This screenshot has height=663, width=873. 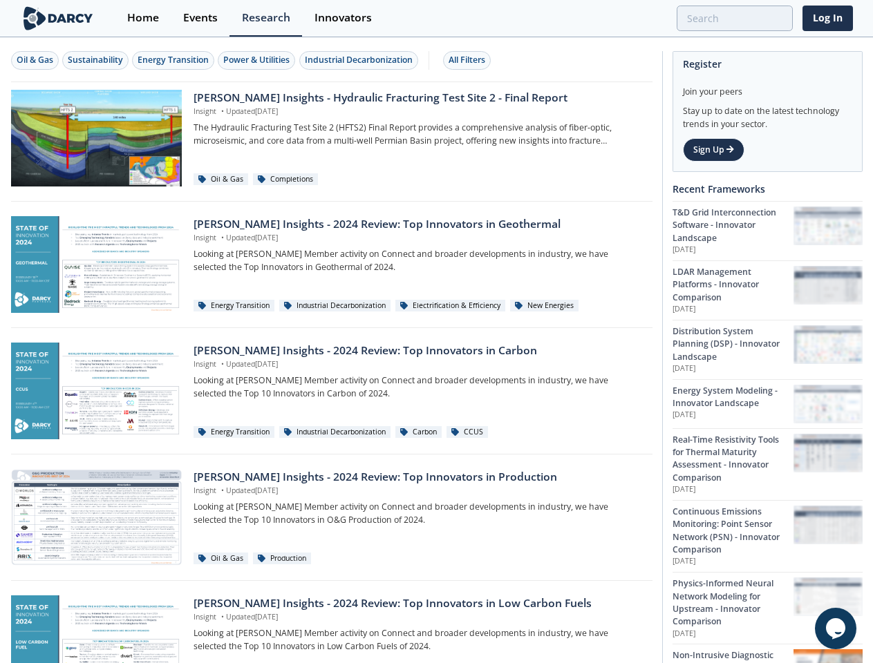 I want to click on div: Completions, so click(x=285, y=180).